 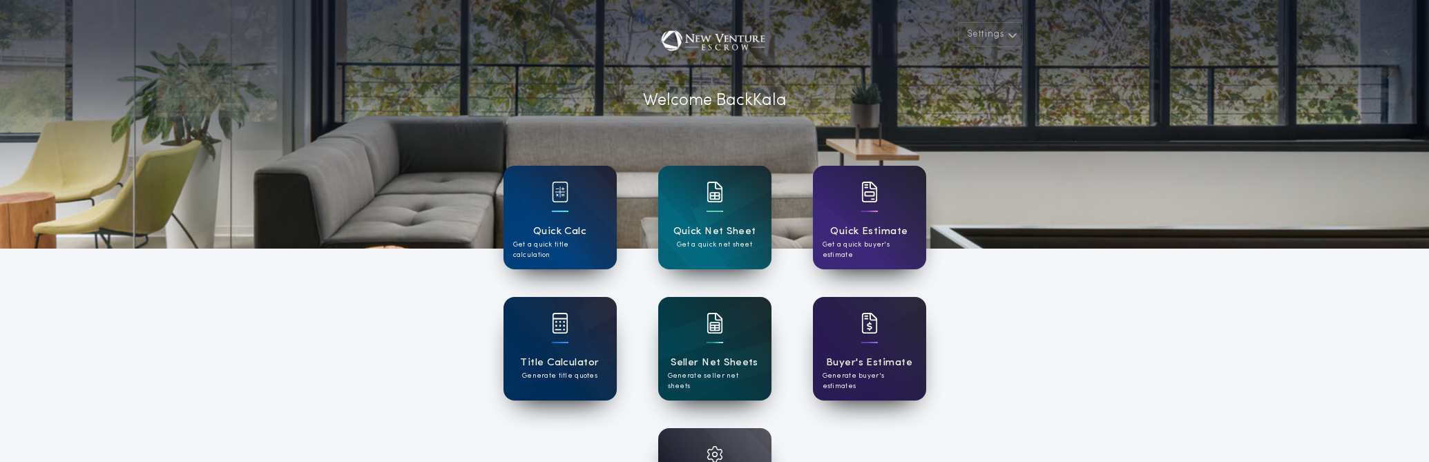 I want to click on p: Welcome Back Kala, so click(x=715, y=101).